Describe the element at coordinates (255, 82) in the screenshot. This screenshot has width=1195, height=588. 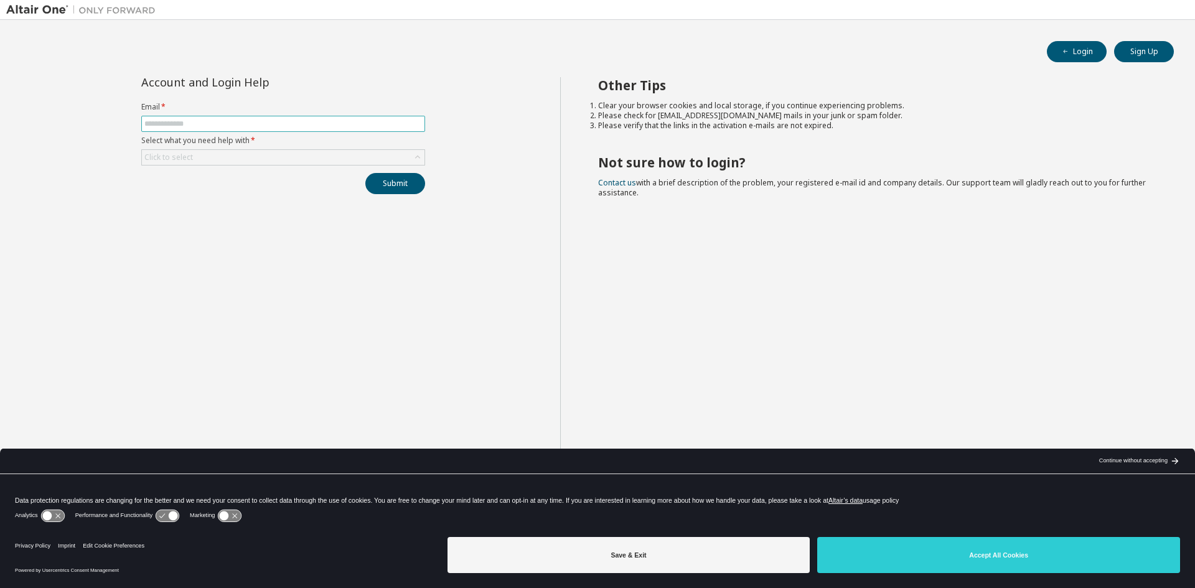
I see `div: Account and Login Help` at that location.